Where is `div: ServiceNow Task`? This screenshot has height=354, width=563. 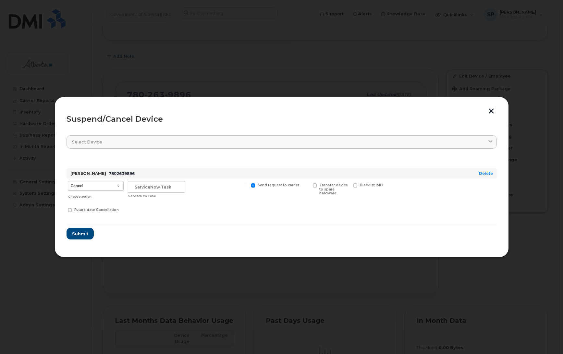
div: ServiceNow Task is located at coordinates (156, 196).